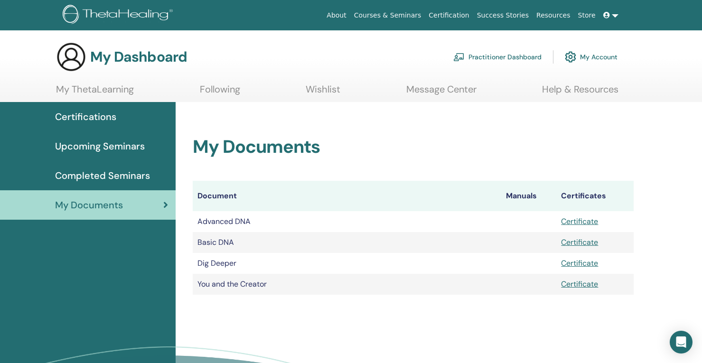 Image resolution: width=702 pixels, height=363 pixels. Describe the element at coordinates (413, 147) in the screenshot. I see `h2: My Documents` at that location.